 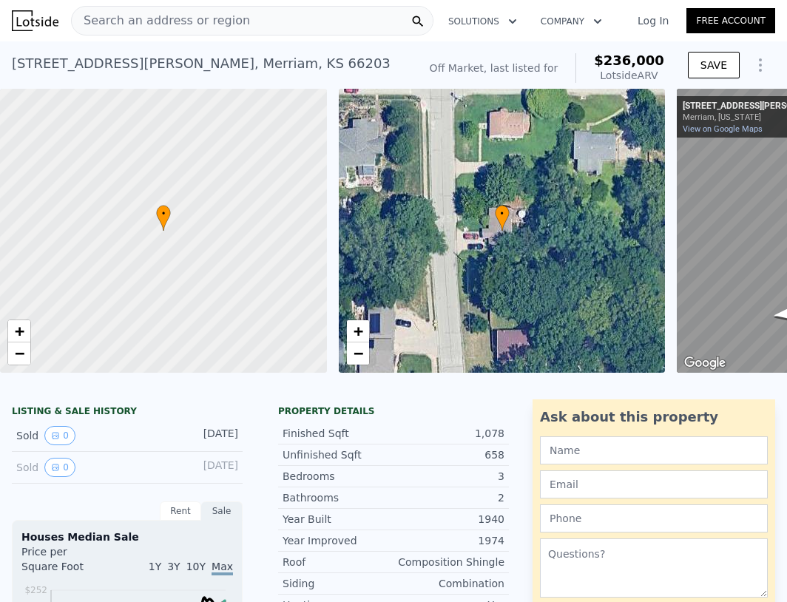 What do you see at coordinates (654, 451) in the screenshot?
I see `input: Name` at bounding box center [654, 451].